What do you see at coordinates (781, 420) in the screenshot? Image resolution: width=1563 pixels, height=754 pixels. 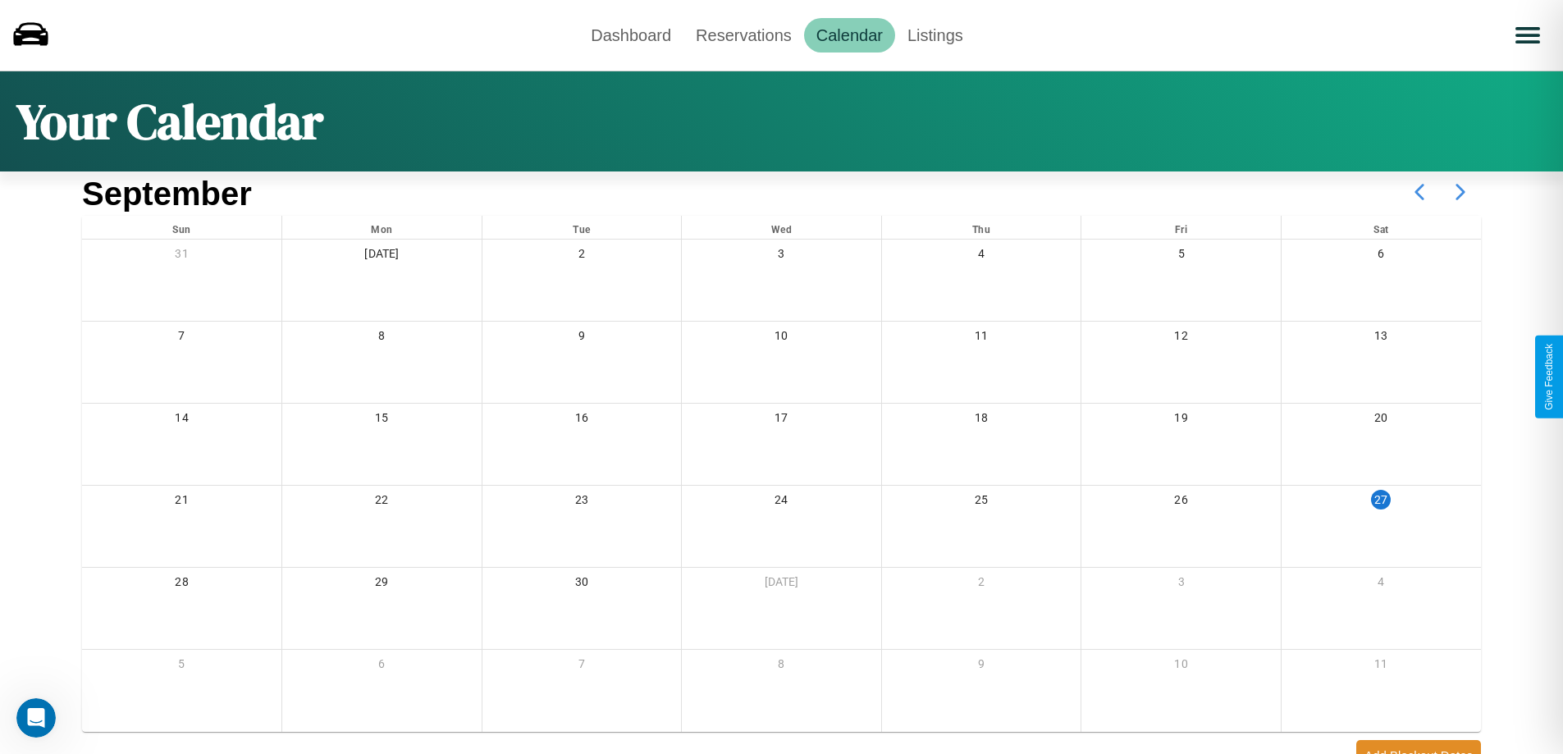 I see `div: 17` at bounding box center [781, 420].